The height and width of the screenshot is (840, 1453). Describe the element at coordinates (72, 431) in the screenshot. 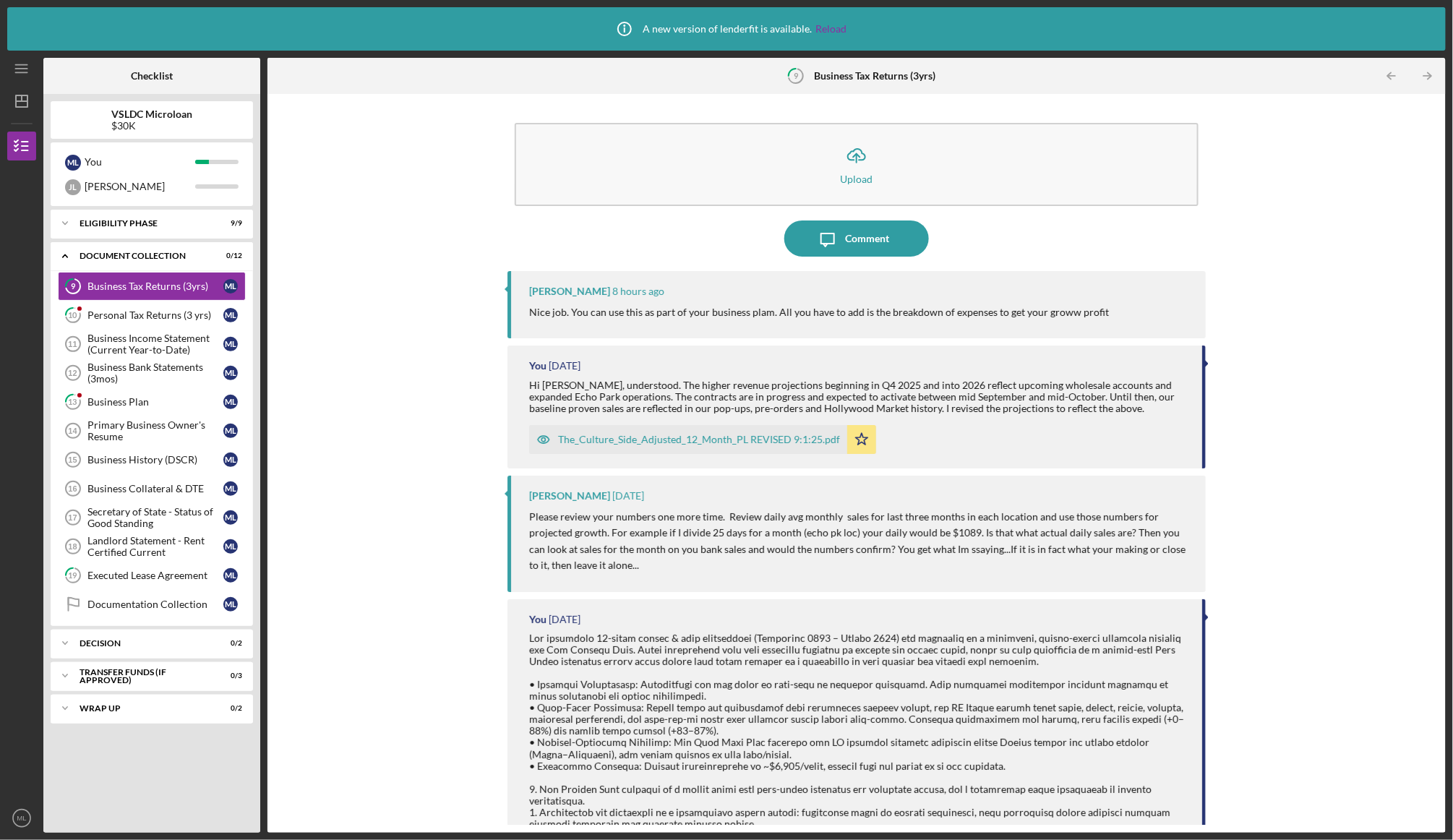

I see `tspan: 14` at that location.